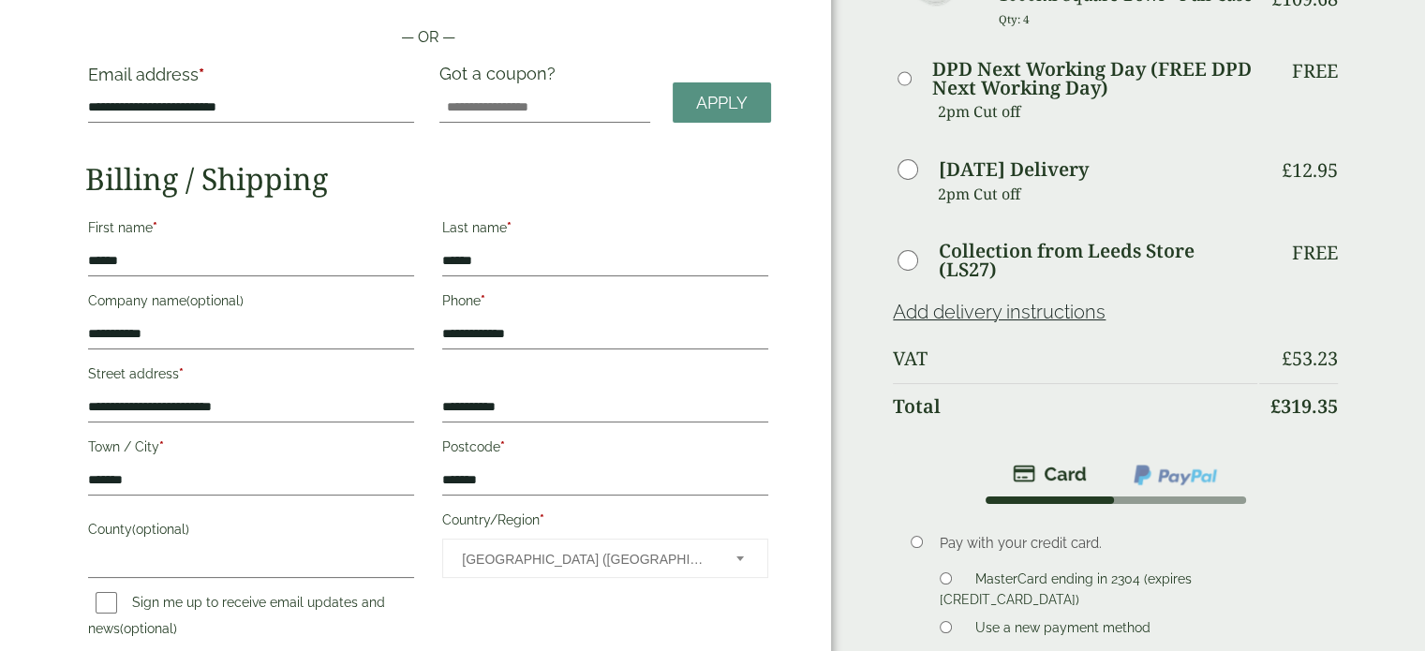 The height and width of the screenshot is (651, 1425). Describe the element at coordinates (1012, 19) in the screenshot. I see `small: Qty: 4` at that location.